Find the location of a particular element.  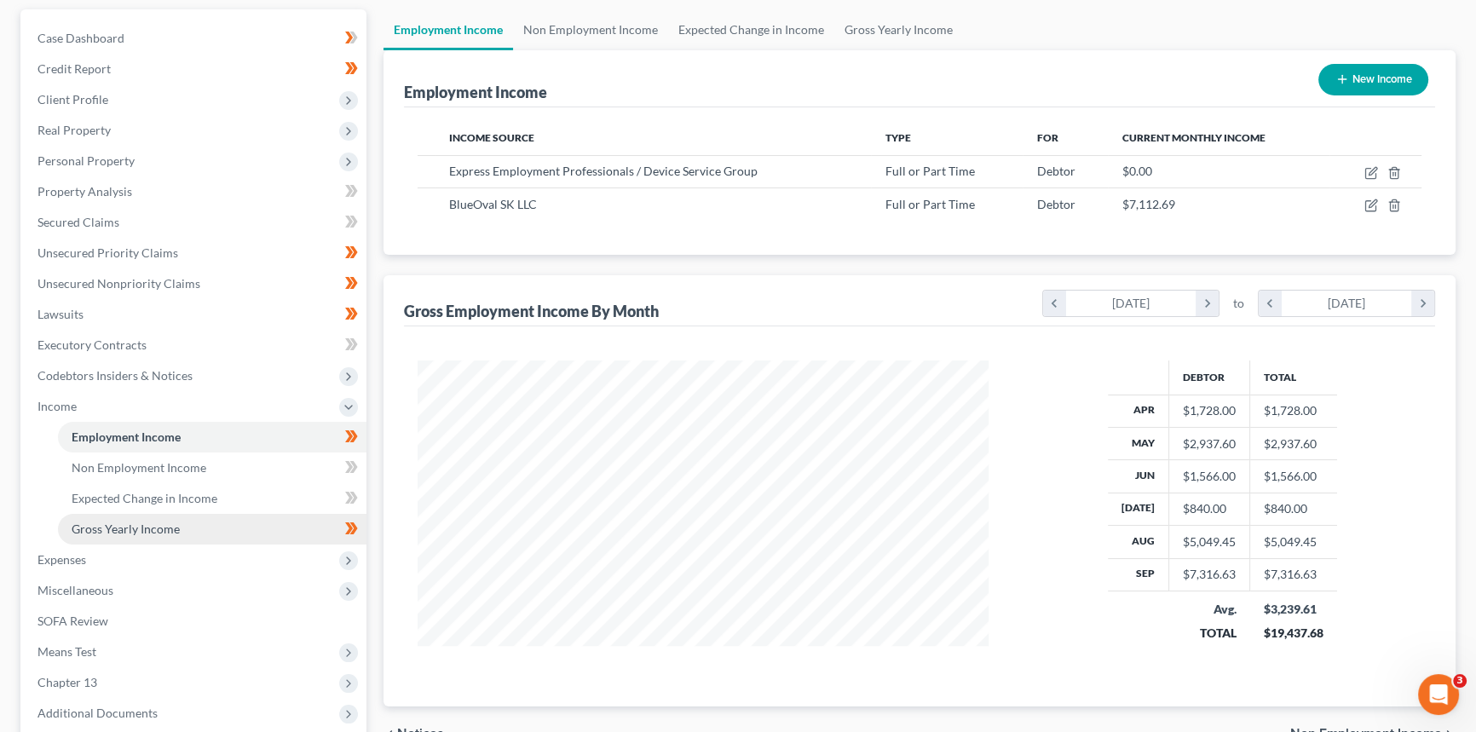

td: $2,937.60 is located at coordinates (1293, 443).